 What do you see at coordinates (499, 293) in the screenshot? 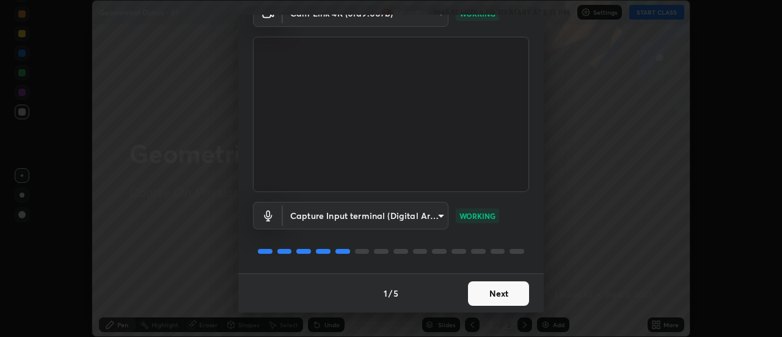
I see `button: Next` at bounding box center [499, 293].